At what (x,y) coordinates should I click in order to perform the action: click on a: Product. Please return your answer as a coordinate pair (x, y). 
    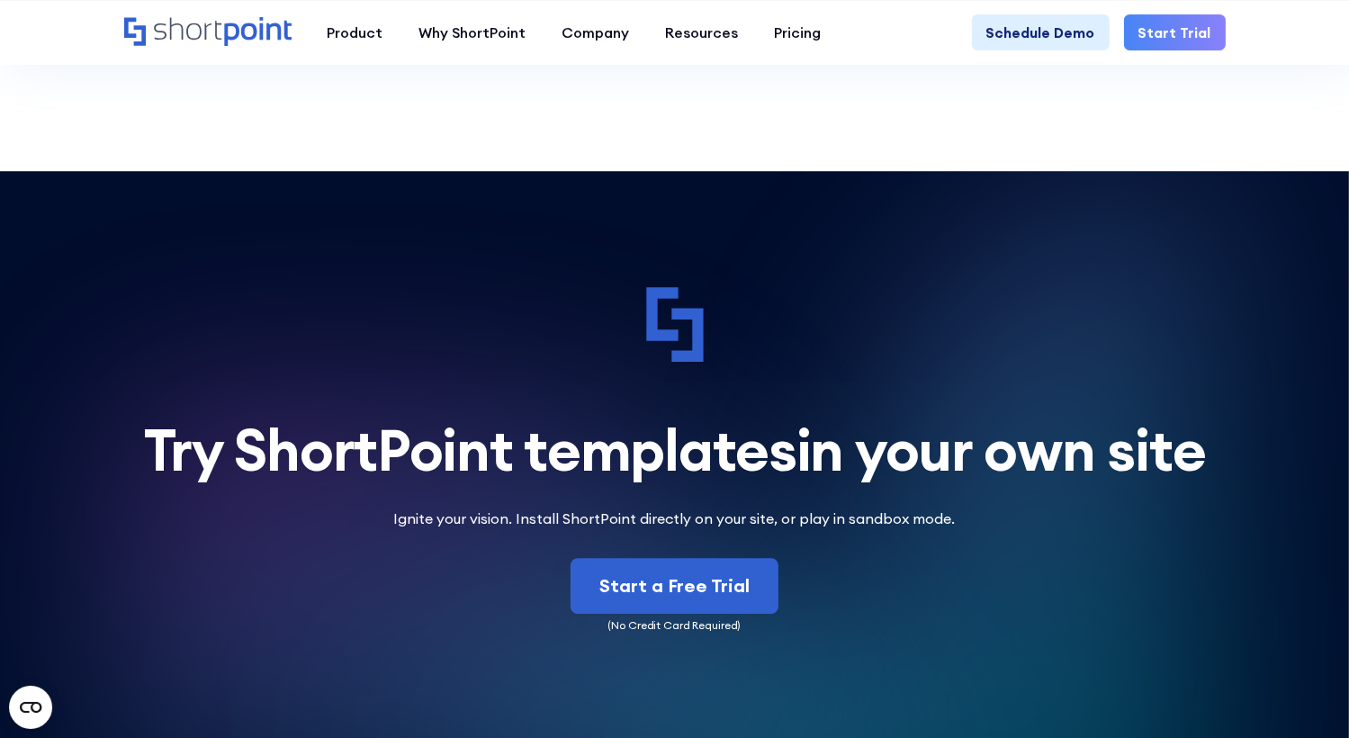
    Looking at the image, I should click on (355, 32).